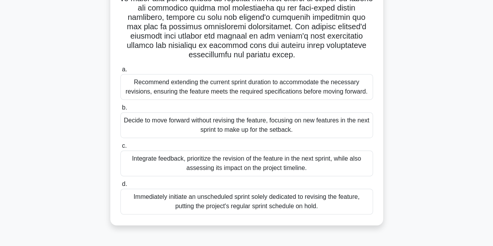  What do you see at coordinates (247, 87) in the screenshot?
I see `div: Recommend extending the current sprint duration to accommodate the necessary revisions, ensuring ...` at bounding box center [247, 87].